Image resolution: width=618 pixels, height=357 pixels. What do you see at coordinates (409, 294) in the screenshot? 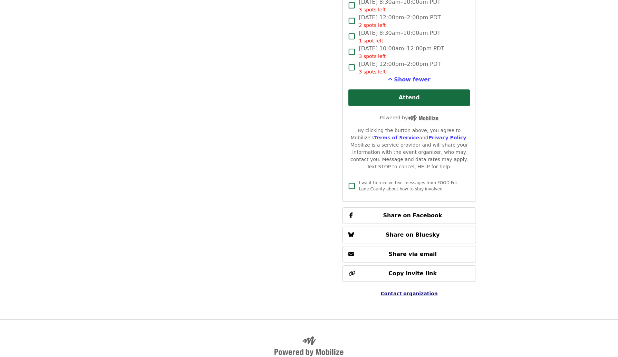
I see `a: Contact organization` at bounding box center [409, 294].